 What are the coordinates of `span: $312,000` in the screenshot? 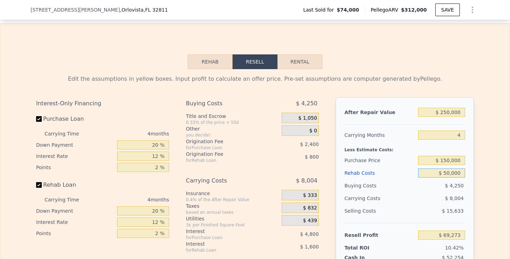 It's located at (414, 10).